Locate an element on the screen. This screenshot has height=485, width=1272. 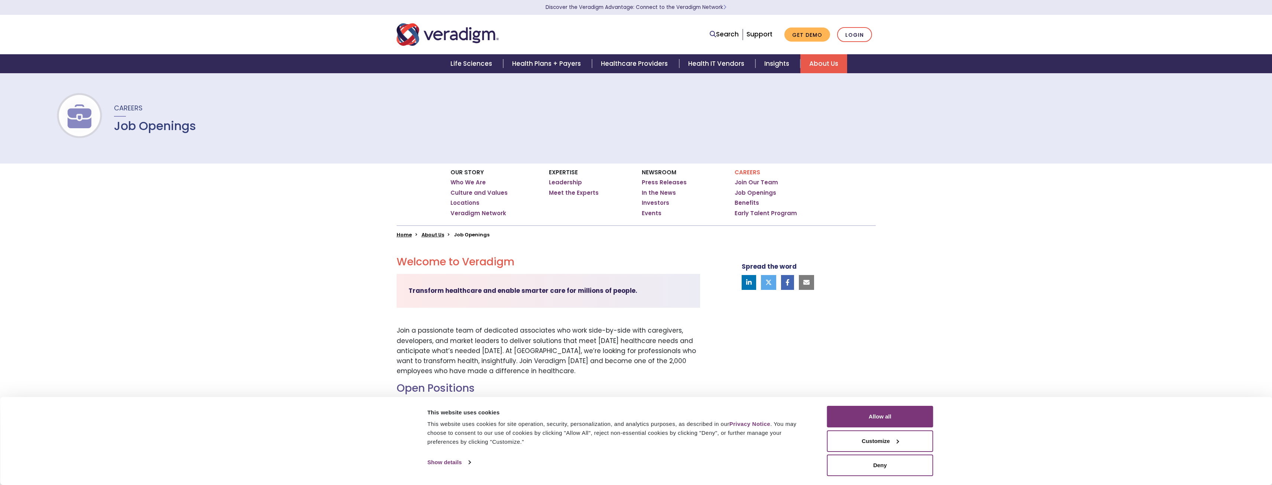
a: Healthcare Providers is located at coordinates (635, 64).